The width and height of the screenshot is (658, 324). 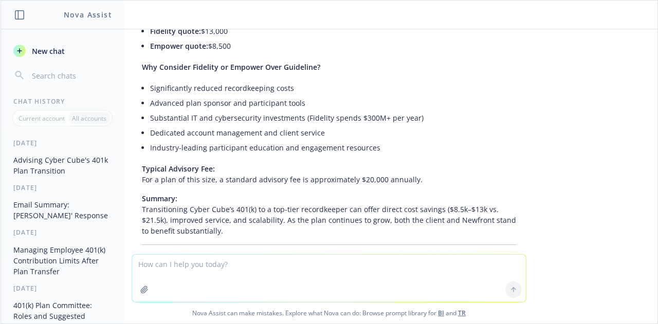 What do you see at coordinates (89, 118) in the screenshot?
I see `p: All accounts` at bounding box center [89, 118].